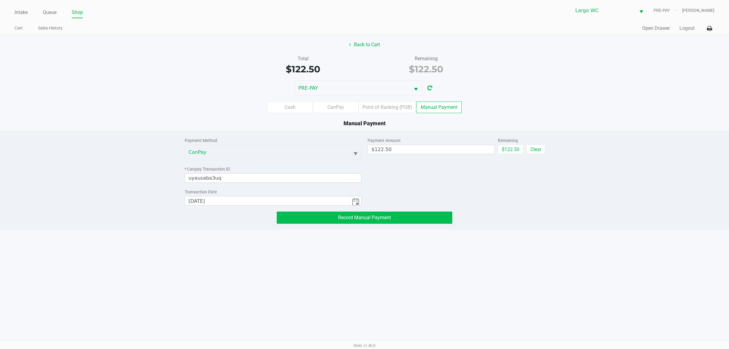 The width and height of the screenshot is (729, 349). Describe the element at coordinates (365, 217) in the screenshot. I see `span: Record Manual Payment` at that location.